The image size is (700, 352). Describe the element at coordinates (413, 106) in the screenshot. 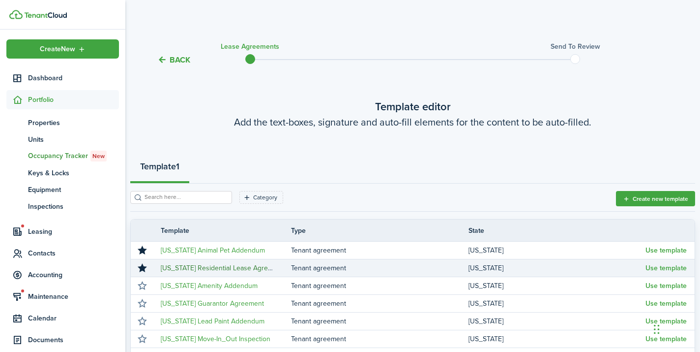

I see `wizard-step-header-title: Template editor` at that location.